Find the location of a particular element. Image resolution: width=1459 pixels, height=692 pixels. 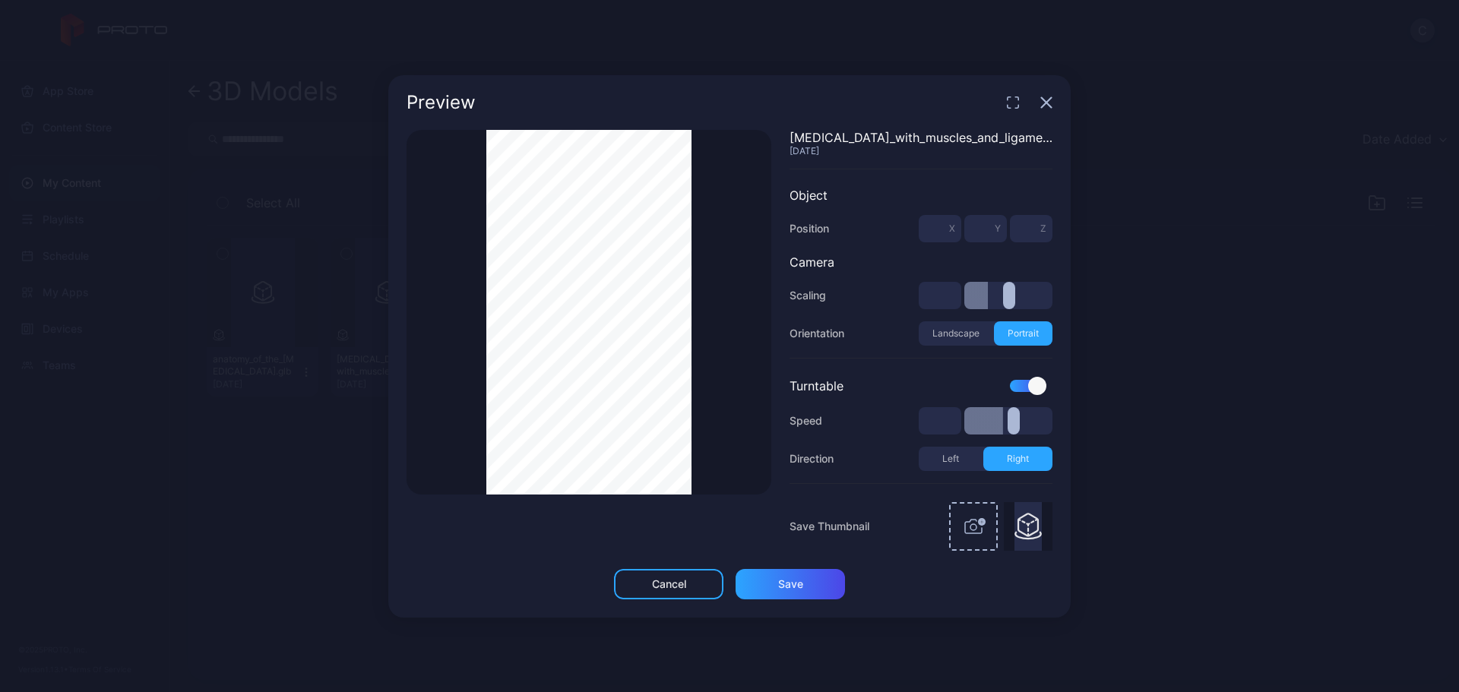

div: Camera is located at coordinates (921, 262).